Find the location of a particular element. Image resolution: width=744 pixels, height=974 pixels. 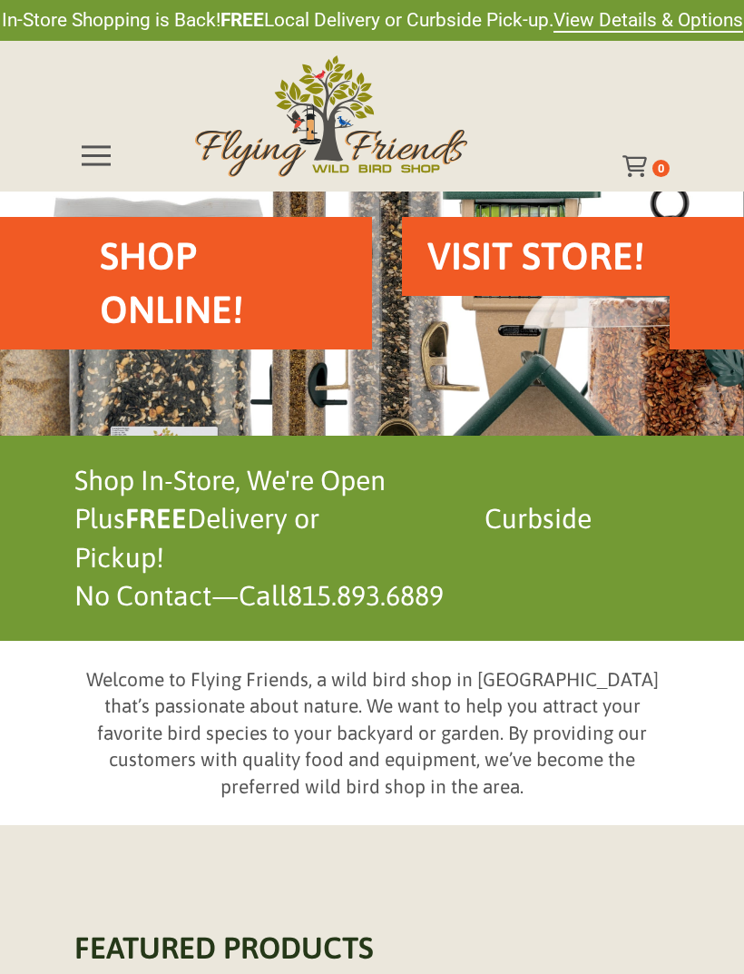

a: View Details & Options is located at coordinates (648, 21).